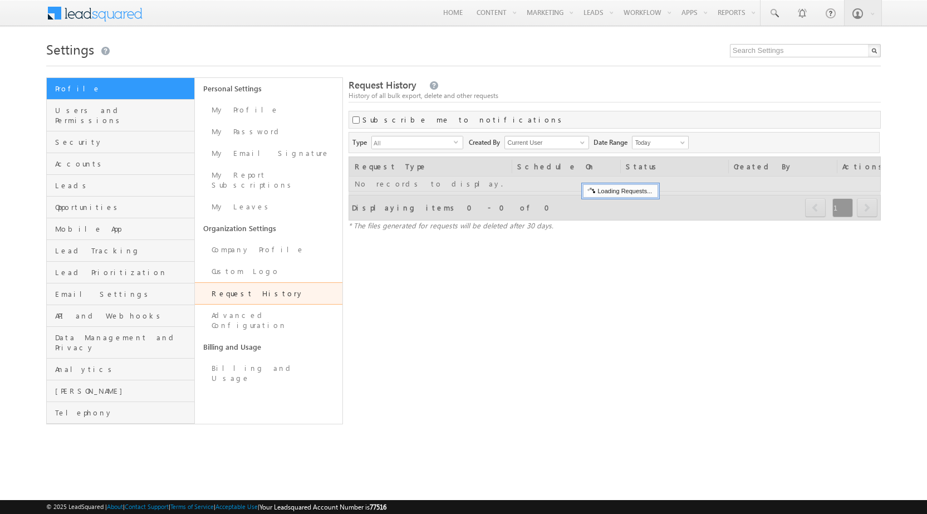 This screenshot has width=927, height=514. Describe the element at coordinates (123, 250) in the screenshot. I see `span: Lead Tracking` at that location.